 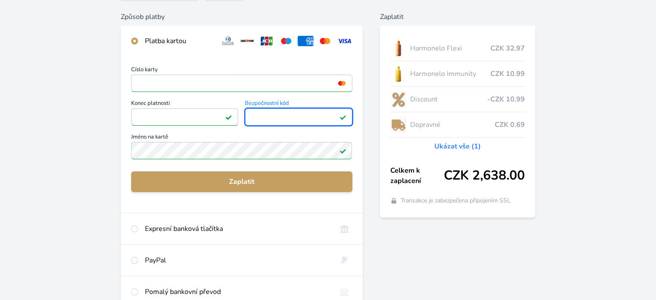 What do you see at coordinates (344, 260) in the screenshot?
I see `img: paypal.svg` at bounding box center [344, 260].